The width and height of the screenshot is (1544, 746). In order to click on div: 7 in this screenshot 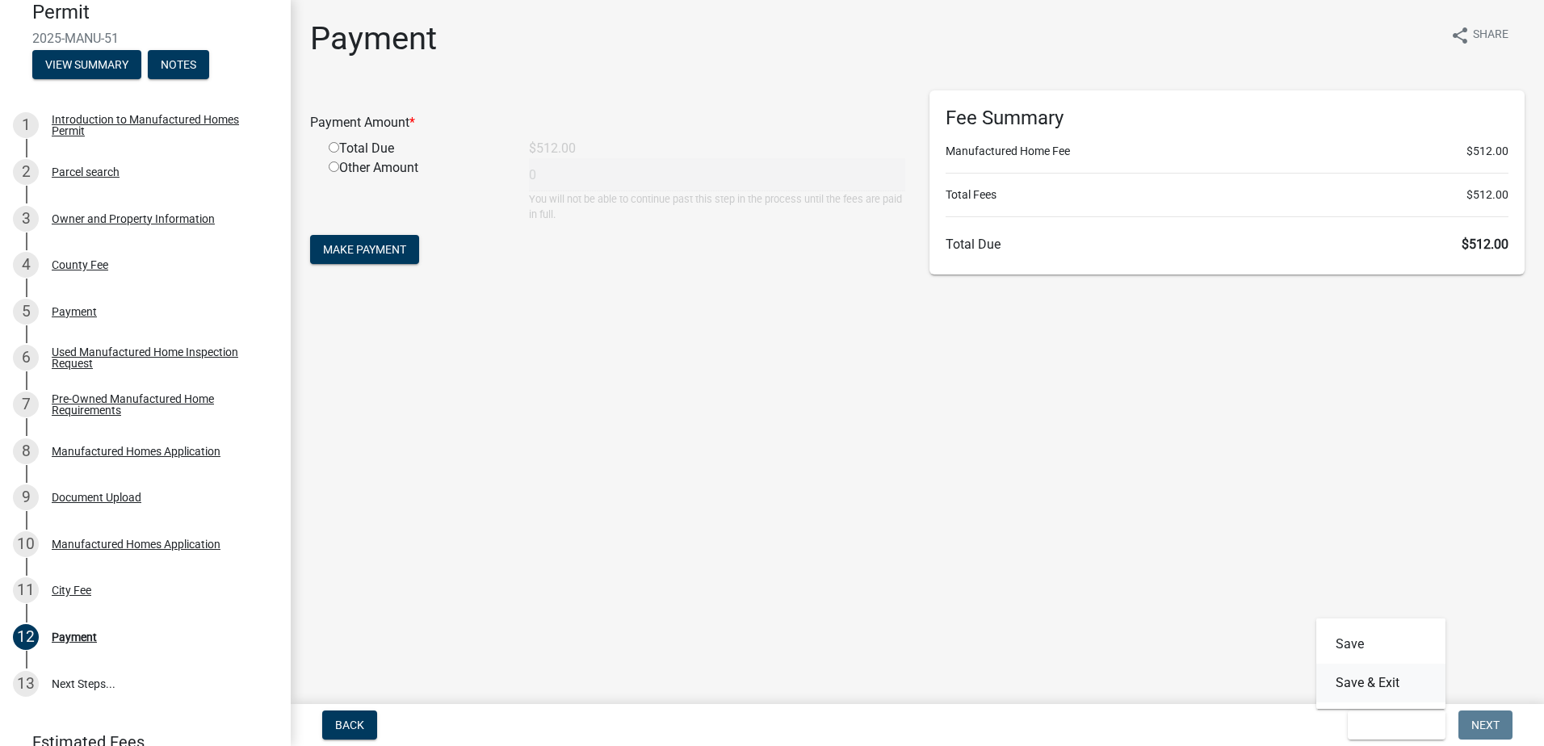, I will do `click(26, 405)`.